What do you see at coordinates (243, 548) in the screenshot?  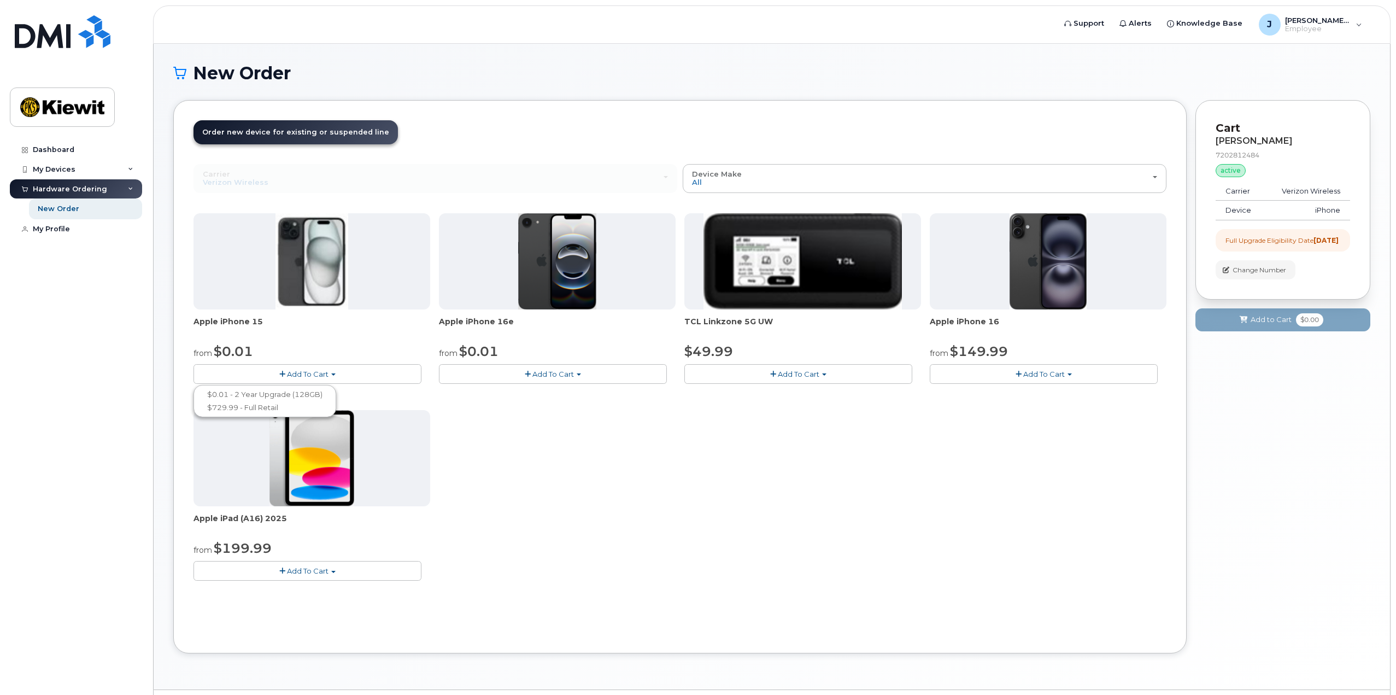 I see `span: $199.99` at bounding box center [243, 548].